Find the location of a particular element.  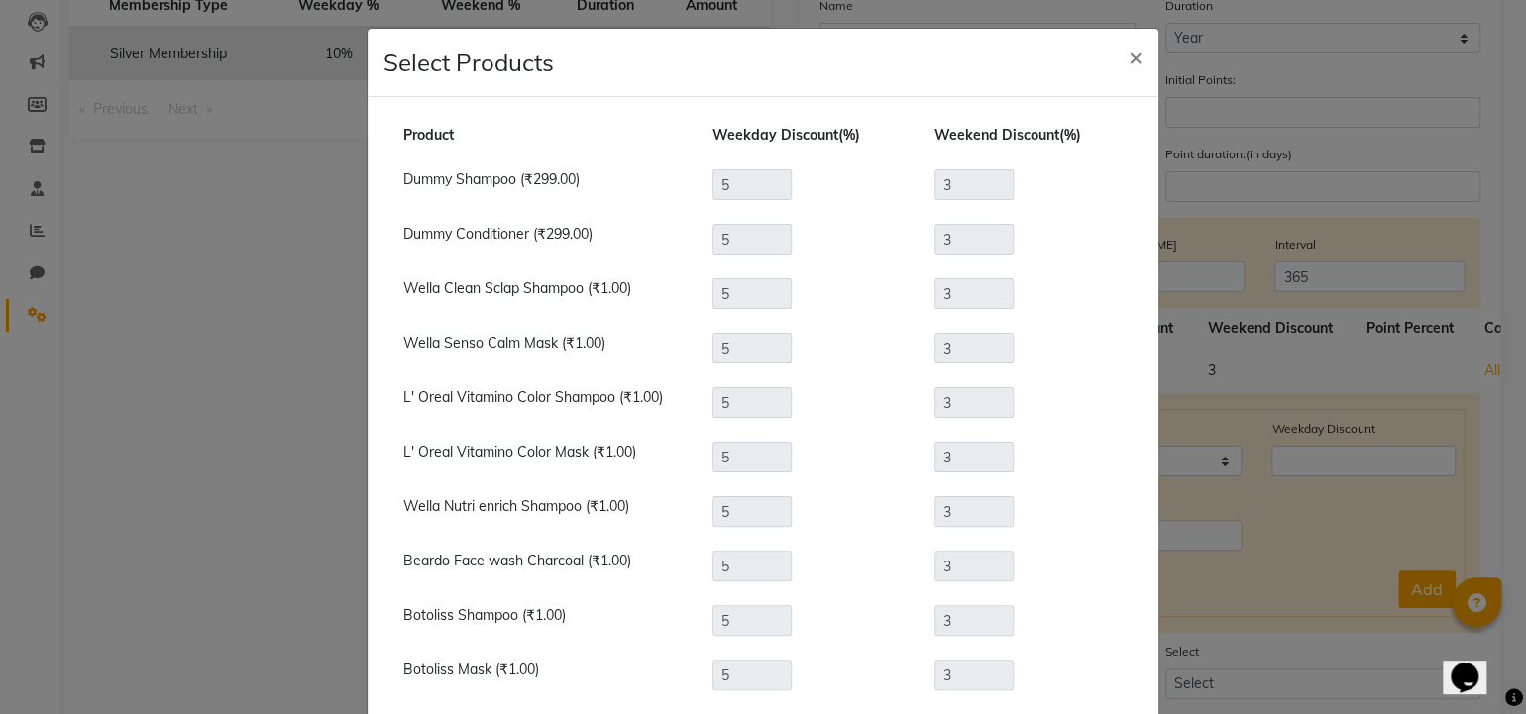

th: Weekend Discount is located at coordinates (1032, 135).